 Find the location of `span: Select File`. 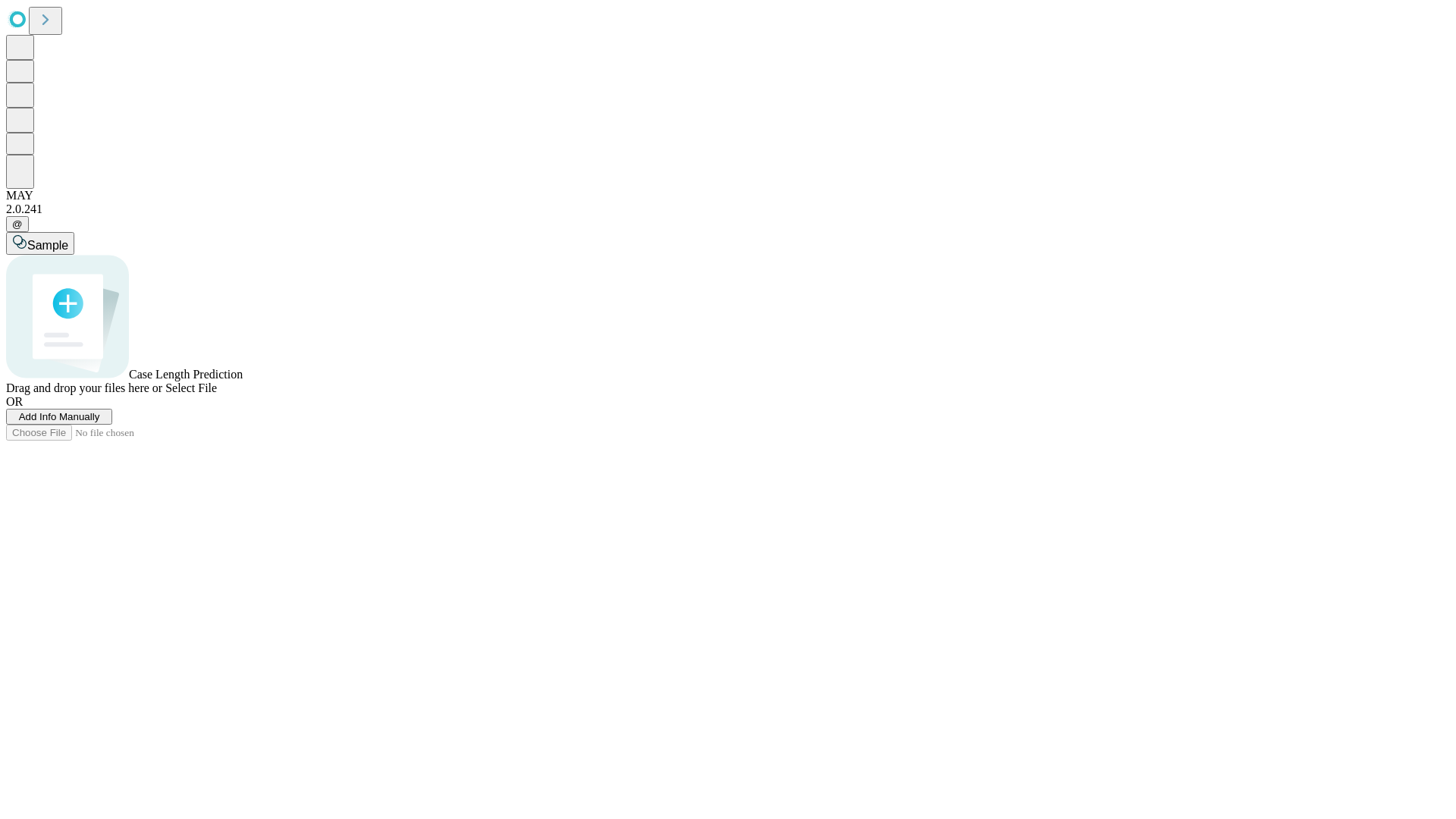

span: Select File is located at coordinates (191, 388).